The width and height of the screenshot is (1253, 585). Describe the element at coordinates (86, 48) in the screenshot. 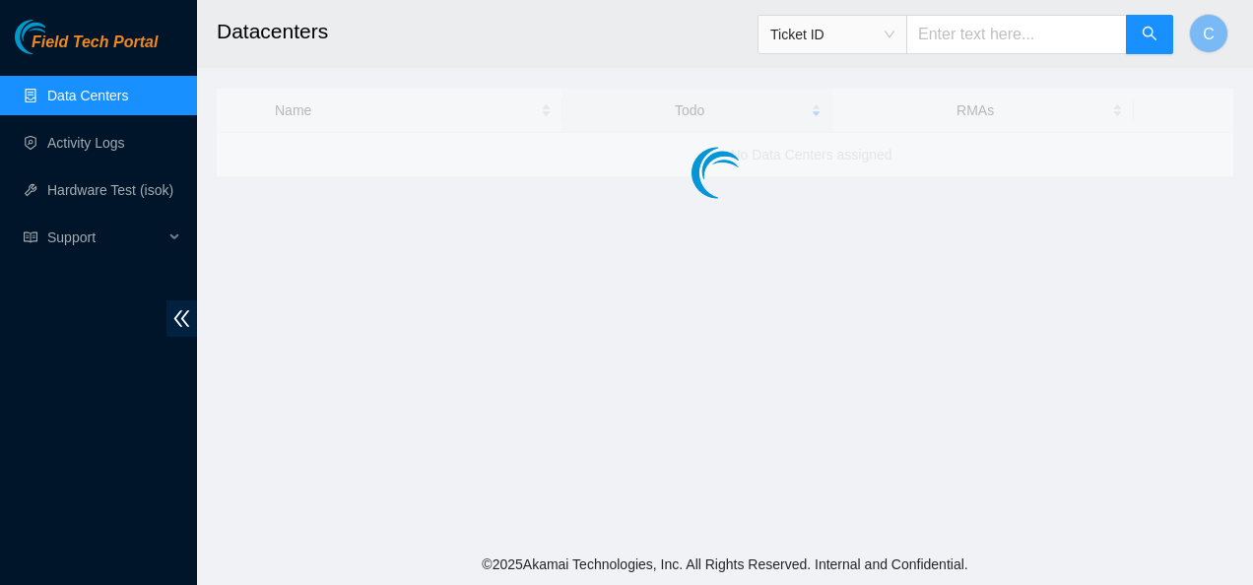

I see `a: Akamai TechnologiesField Tech Portal` at that location.